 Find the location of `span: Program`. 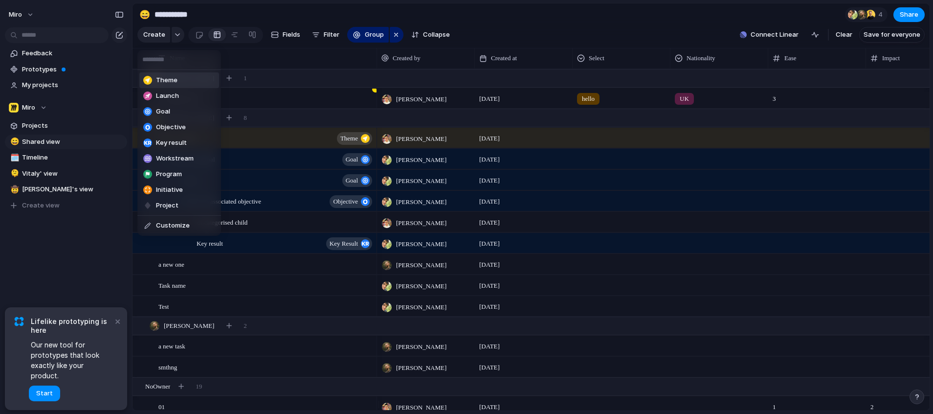

span: Program is located at coordinates (169, 174).